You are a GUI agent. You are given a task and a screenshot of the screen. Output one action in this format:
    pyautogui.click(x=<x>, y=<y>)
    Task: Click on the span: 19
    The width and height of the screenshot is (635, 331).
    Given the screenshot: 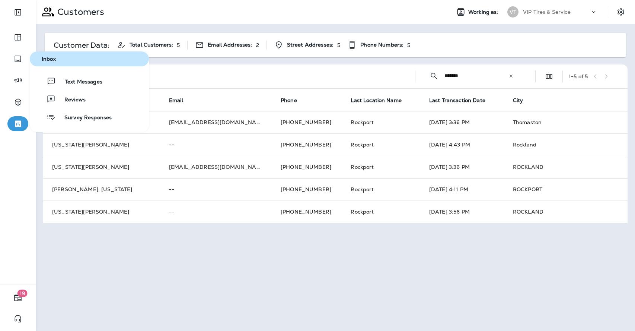 What is the action you would take?
    pyautogui.click(x=22, y=293)
    